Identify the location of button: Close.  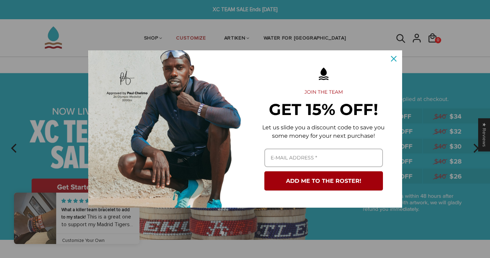
(394, 59).